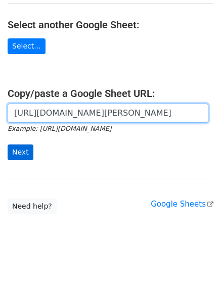  Describe the element at coordinates (196, 271) in the screenshot. I see `div: Chat Widget` at that location.